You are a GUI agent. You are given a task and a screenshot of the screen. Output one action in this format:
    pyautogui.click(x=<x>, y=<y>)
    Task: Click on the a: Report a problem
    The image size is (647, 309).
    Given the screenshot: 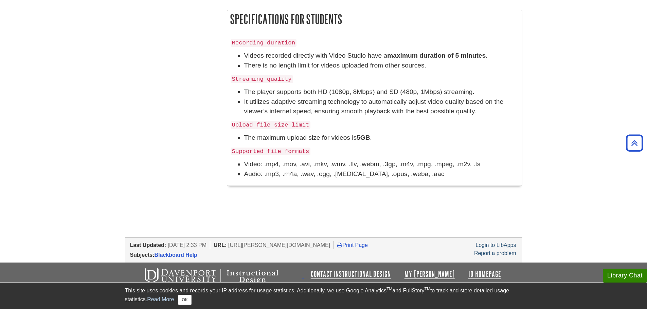 What is the action you would take?
    pyautogui.click(x=495, y=253)
    